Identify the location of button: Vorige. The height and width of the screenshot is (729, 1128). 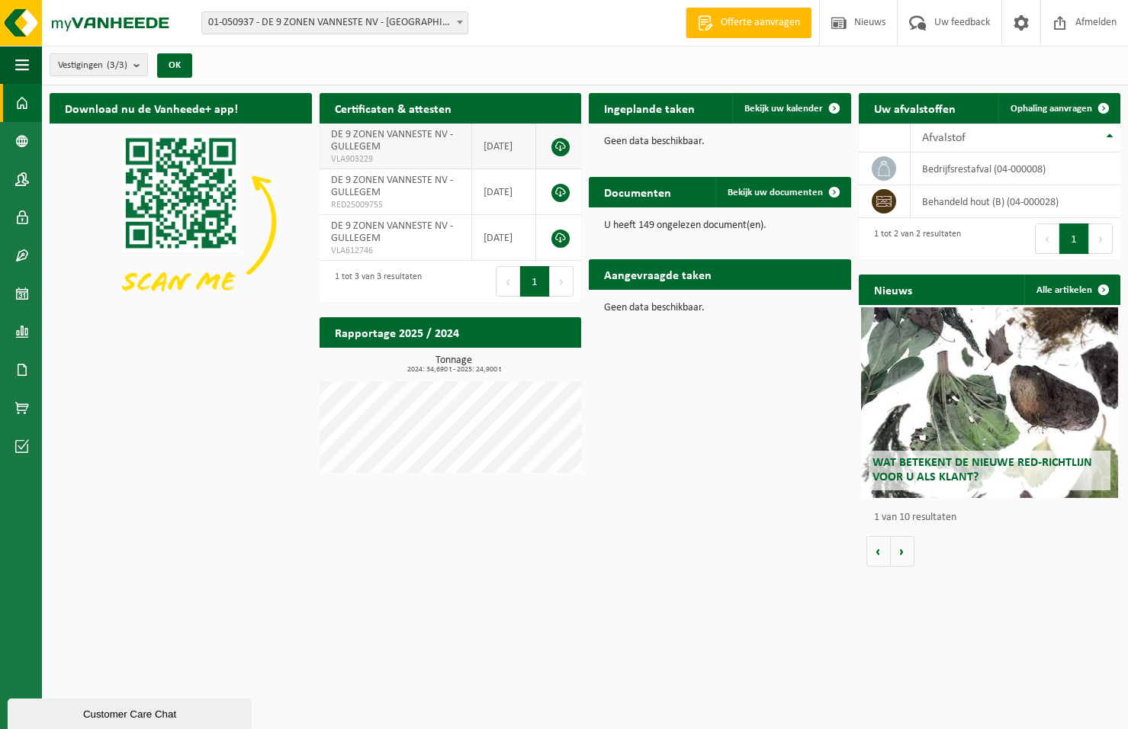
(878, 551).